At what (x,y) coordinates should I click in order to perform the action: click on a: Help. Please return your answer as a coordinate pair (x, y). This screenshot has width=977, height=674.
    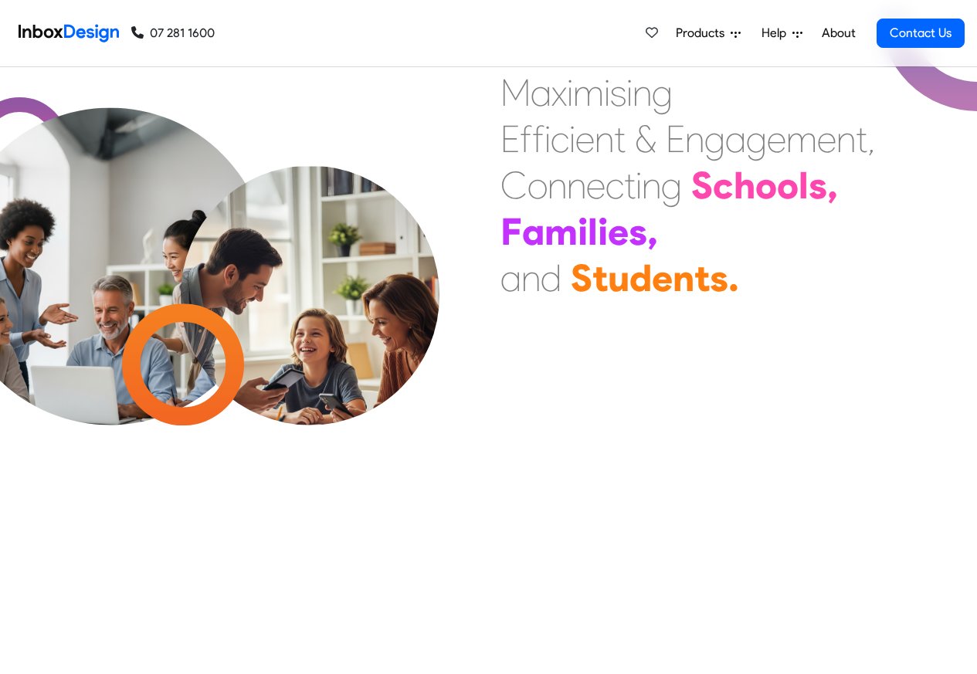
    Looking at the image, I should click on (782, 33).